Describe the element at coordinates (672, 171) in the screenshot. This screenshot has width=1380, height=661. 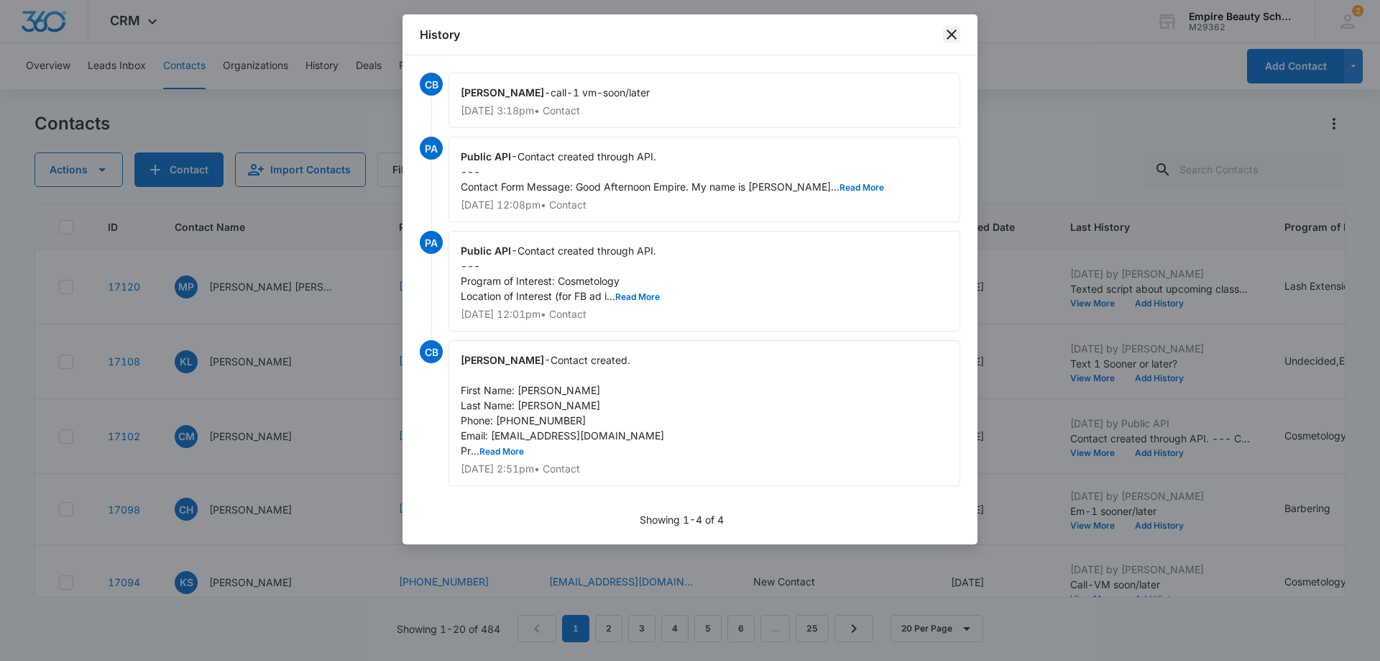
I see `span: Contact created through API. --- Contact Form Message: Good Afternoon Empire. My name is [PERSON_...` at that location.